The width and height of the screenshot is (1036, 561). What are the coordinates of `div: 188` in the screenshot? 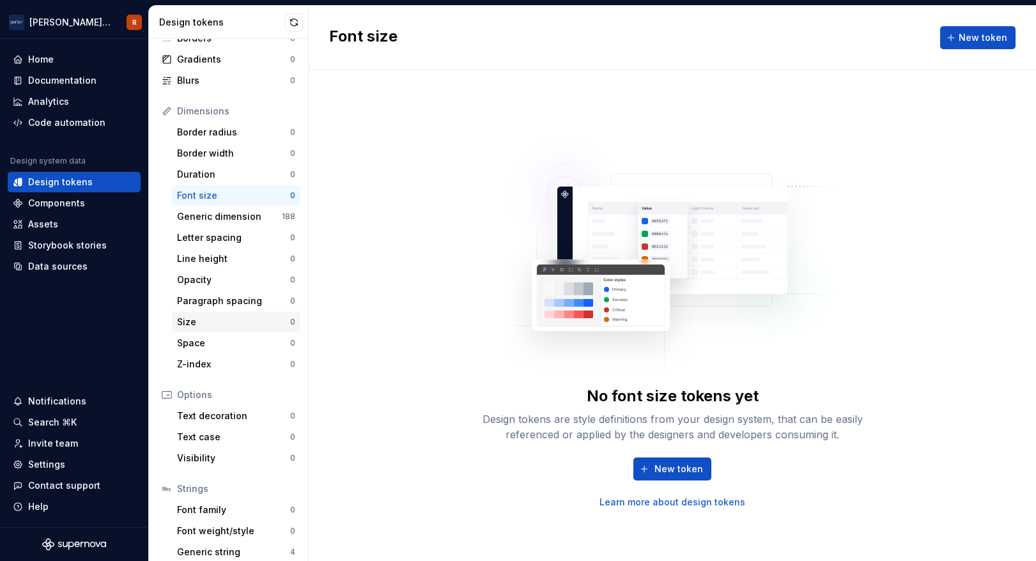 It's located at (288, 217).